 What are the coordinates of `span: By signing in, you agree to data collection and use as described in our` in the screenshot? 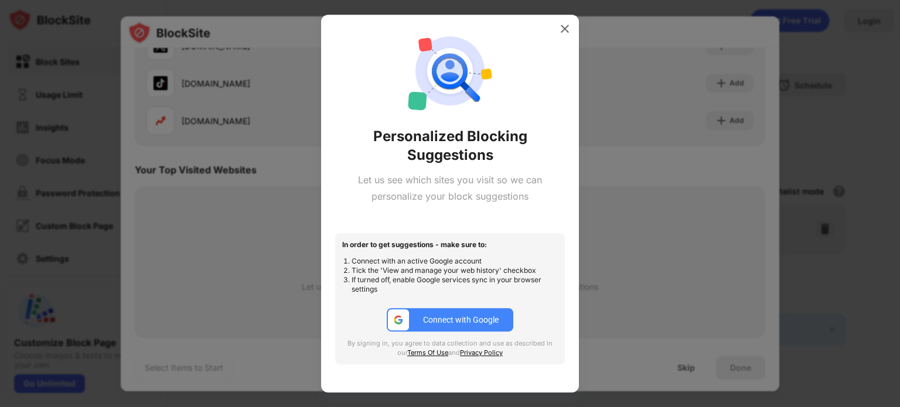 It's located at (450, 348).